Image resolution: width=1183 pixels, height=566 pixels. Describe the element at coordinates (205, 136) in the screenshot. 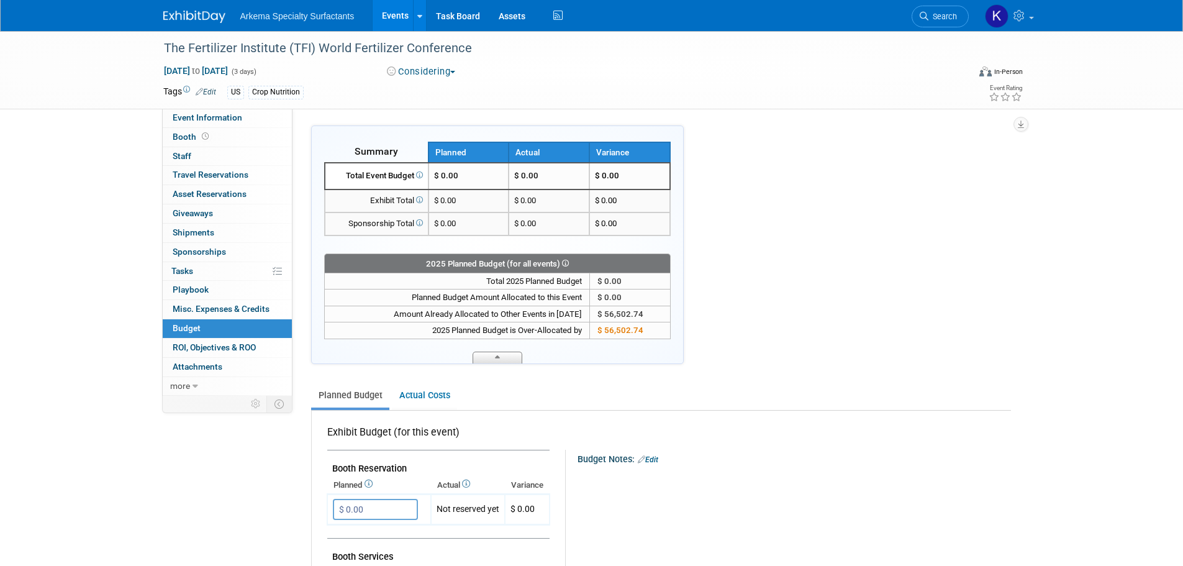

I see `span: Booth not reserved yet` at that location.